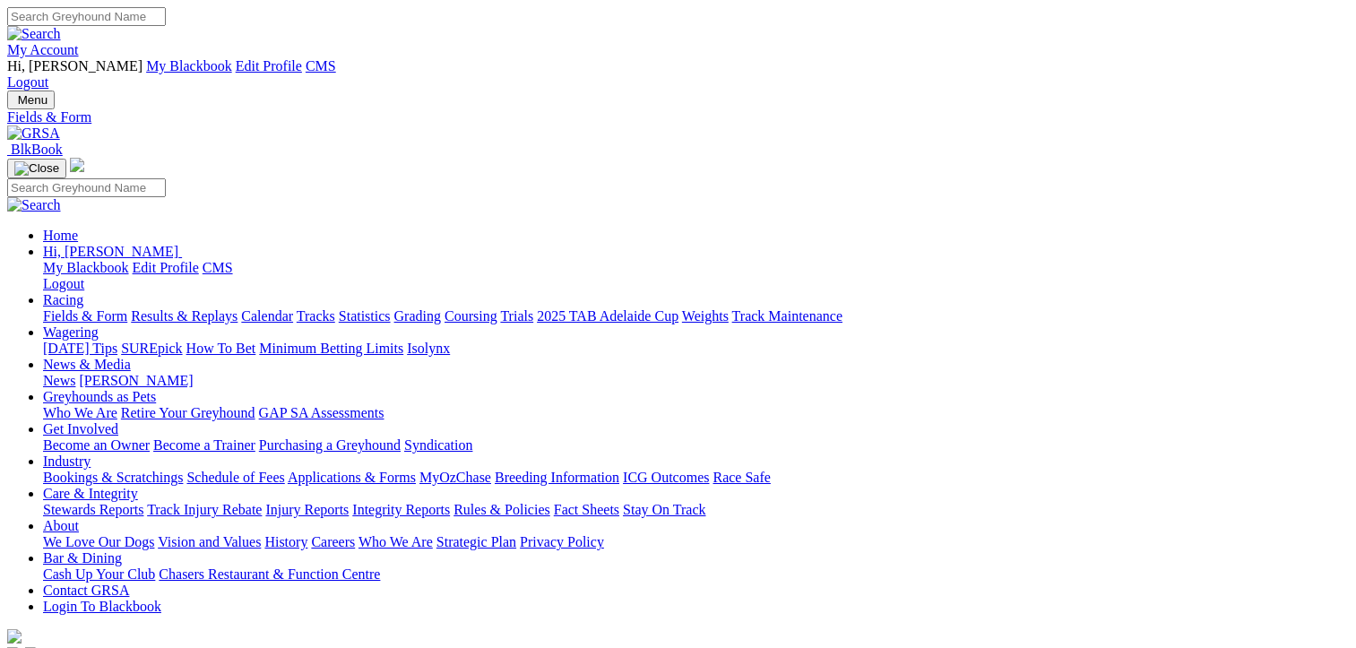 This screenshot has height=648, width=1356. What do you see at coordinates (664, 509) in the screenshot?
I see `a: Stay On Track` at bounding box center [664, 509].